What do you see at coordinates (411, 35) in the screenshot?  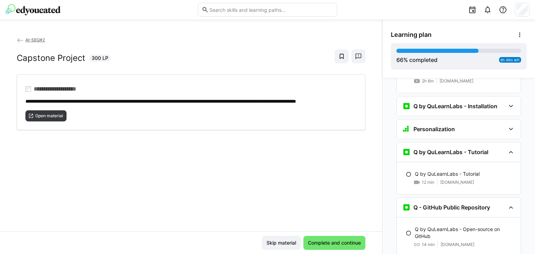 I see `span: Learning plan` at bounding box center [411, 35].